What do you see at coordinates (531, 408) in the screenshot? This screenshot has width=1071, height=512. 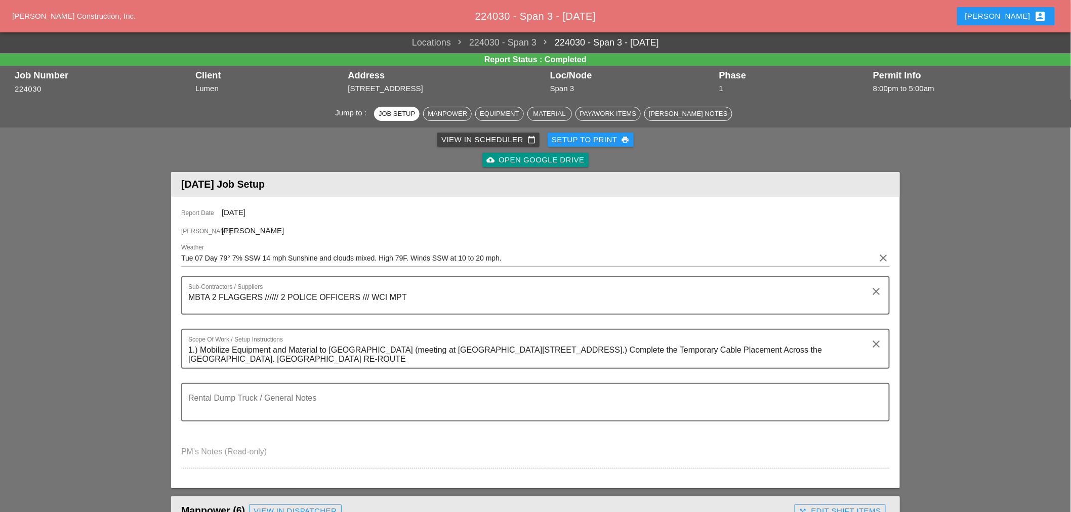 I see `textarea: Rental Dump Truck / General Notes` at bounding box center [531, 408].